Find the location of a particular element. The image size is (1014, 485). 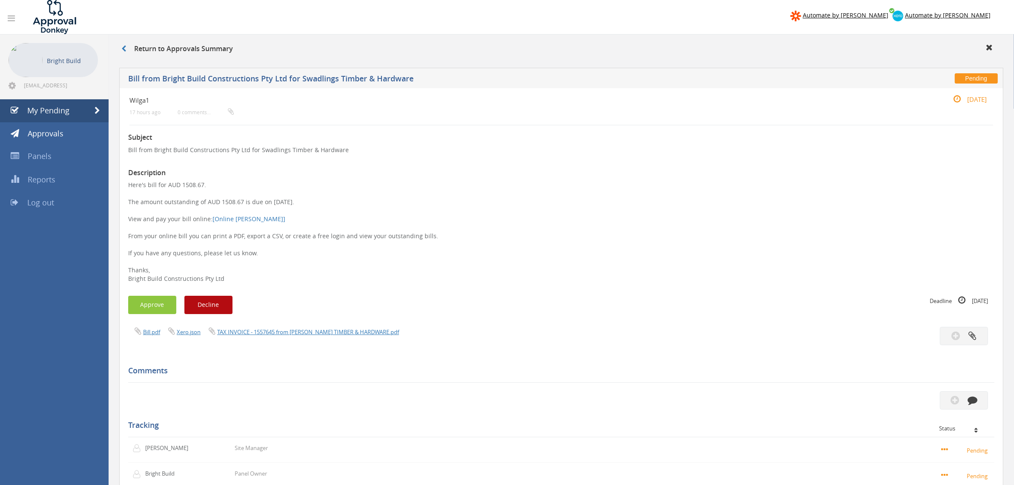

span: Reports is located at coordinates (41, 179).